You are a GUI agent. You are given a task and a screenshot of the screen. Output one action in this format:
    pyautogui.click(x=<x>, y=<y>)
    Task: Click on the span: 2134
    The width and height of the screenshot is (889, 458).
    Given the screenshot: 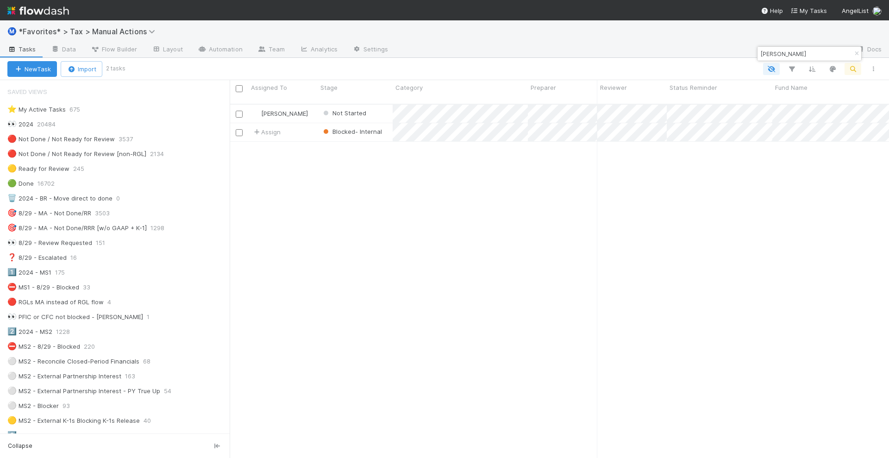 What is the action you would take?
    pyautogui.click(x=162, y=154)
    